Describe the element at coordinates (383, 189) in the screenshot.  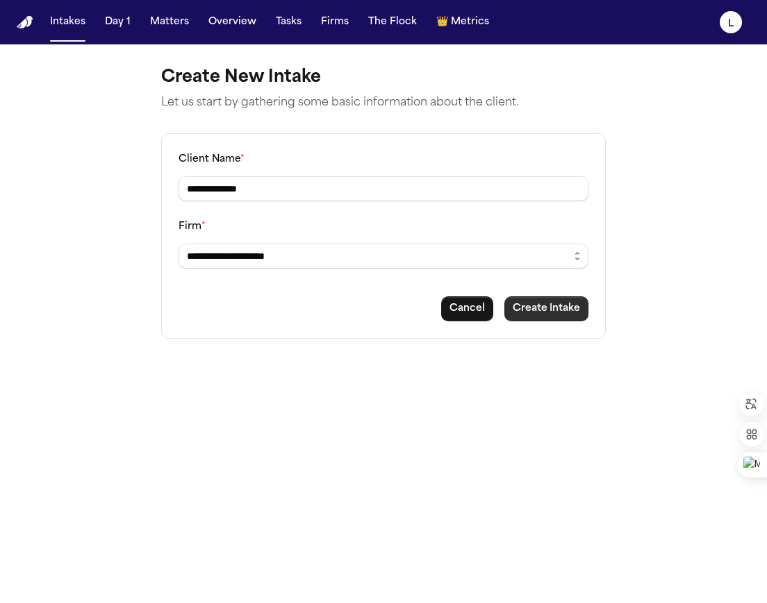
I see `input: Client name` at that location.